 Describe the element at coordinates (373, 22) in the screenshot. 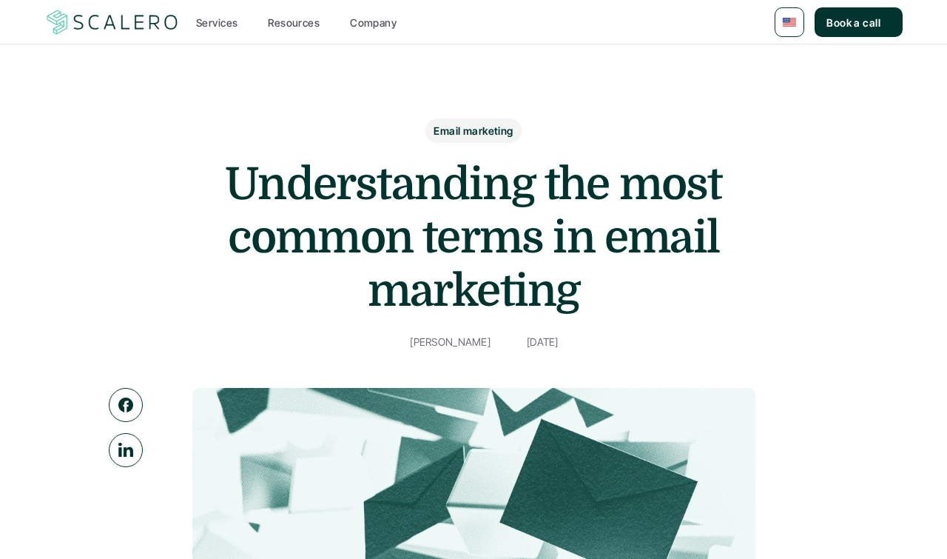

I see `p: Company` at that location.